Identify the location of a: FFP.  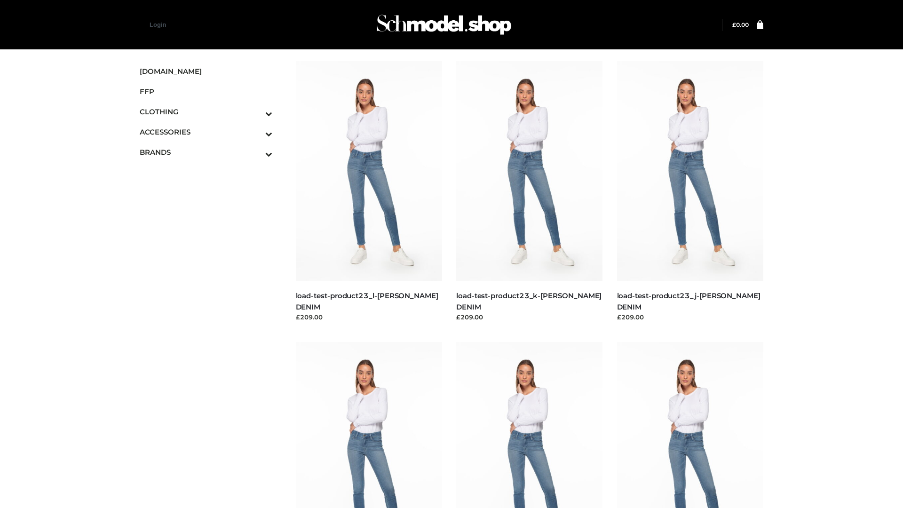
(206, 91).